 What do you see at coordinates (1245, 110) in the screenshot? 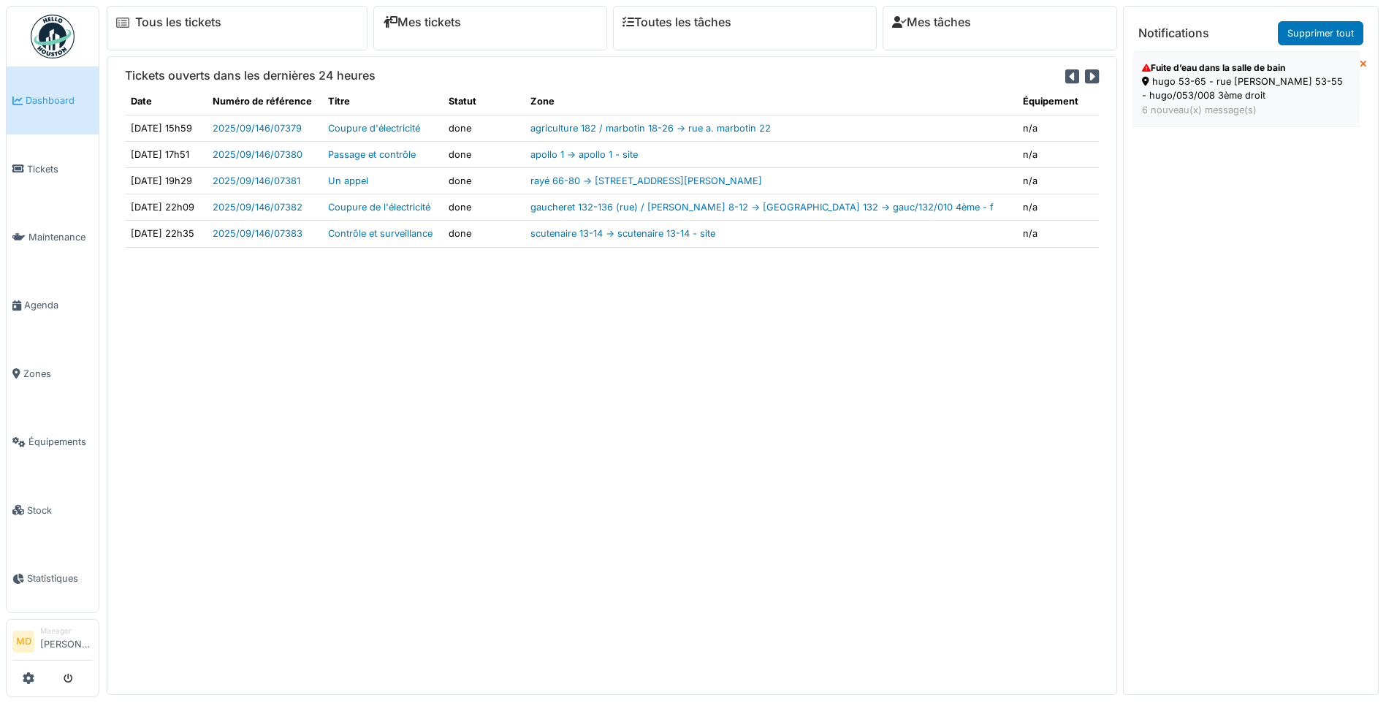
I see `div: 6 nouveau(x) message(s)` at bounding box center [1245, 110].